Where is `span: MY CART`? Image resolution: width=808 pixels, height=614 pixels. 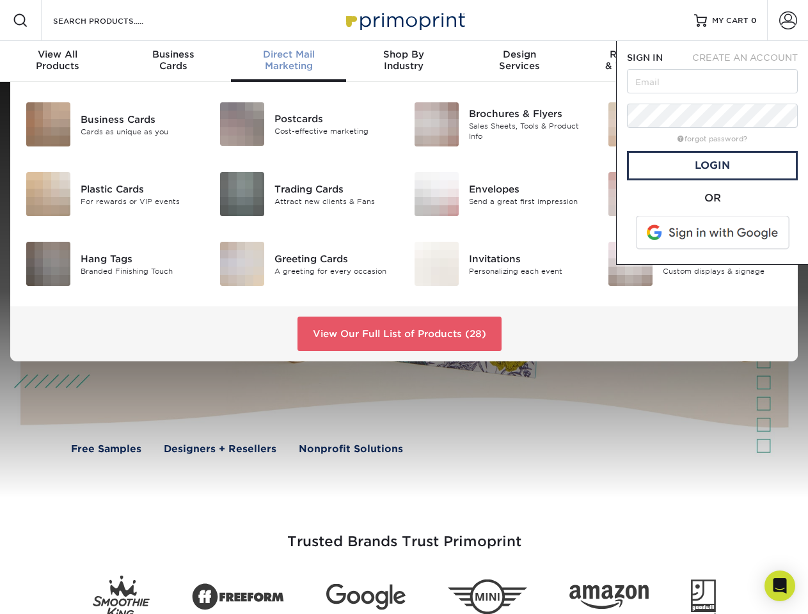 span: MY CART is located at coordinates (730, 20).